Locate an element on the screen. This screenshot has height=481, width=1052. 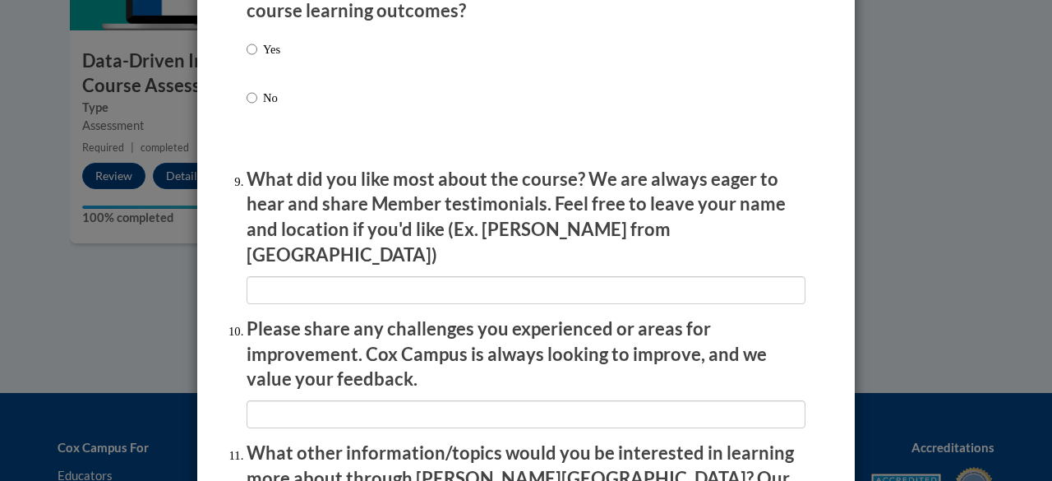
p: Yes is located at coordinates (271, 49).